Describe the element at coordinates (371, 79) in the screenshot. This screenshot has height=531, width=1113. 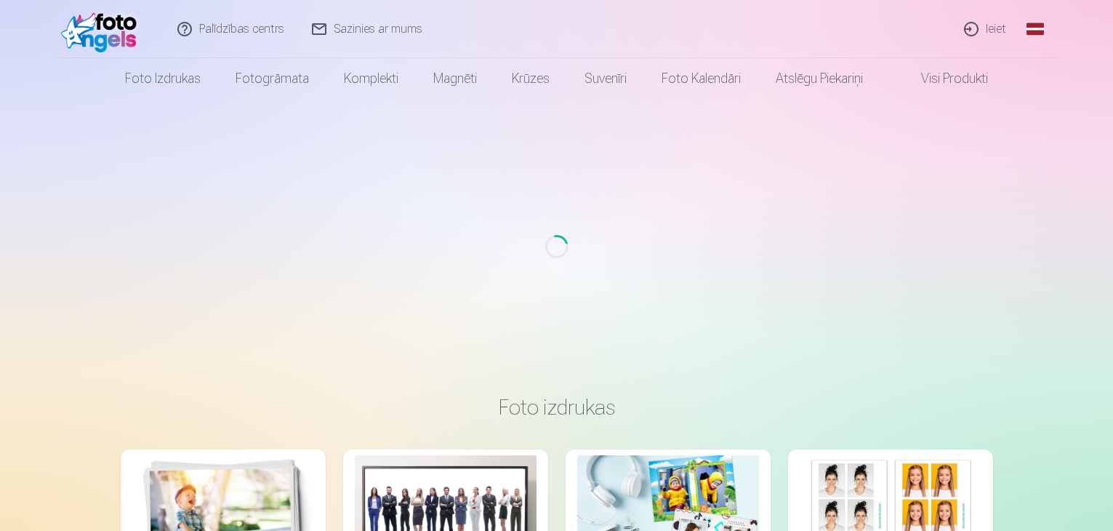
I see `a: Komplekti` at that location.